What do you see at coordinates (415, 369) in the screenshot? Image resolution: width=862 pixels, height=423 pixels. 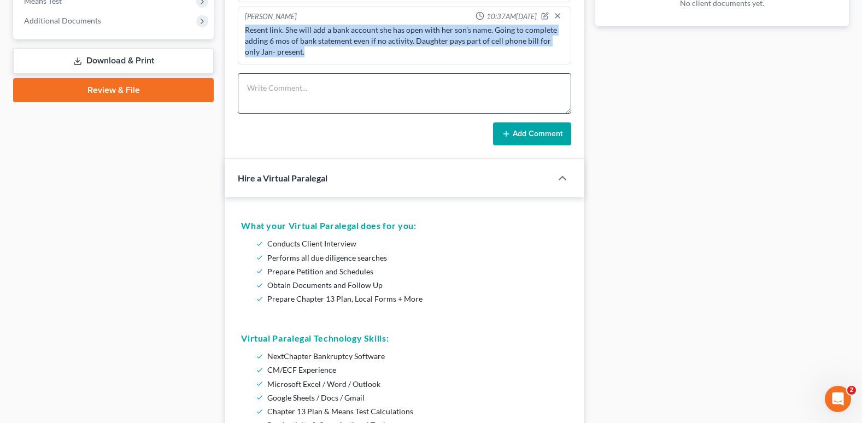 I see `li: CM/ECF Experience` at bounding box center [415, 369].